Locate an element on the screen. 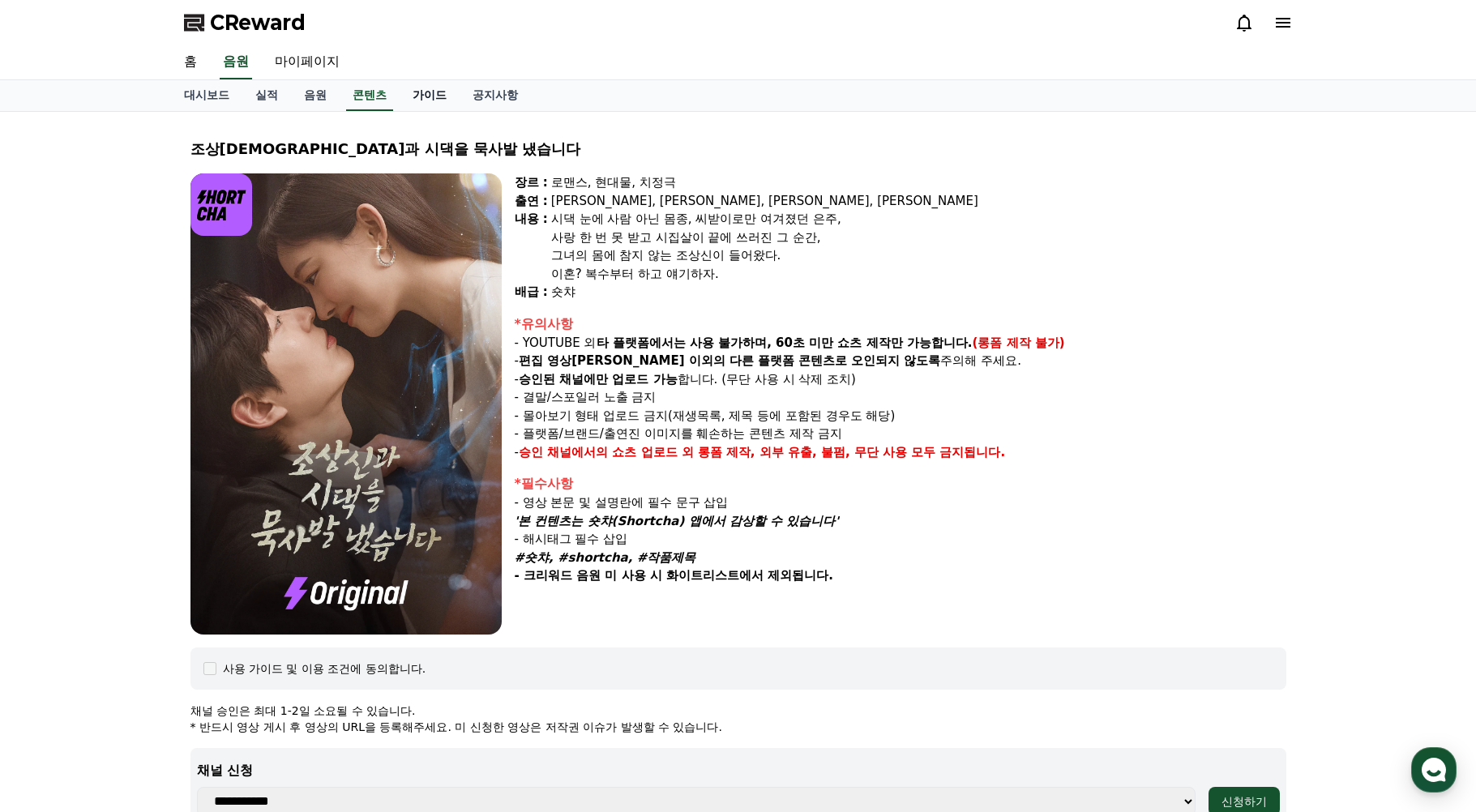  p: - 주의해 주세요. is located at coordinates (900, 361).